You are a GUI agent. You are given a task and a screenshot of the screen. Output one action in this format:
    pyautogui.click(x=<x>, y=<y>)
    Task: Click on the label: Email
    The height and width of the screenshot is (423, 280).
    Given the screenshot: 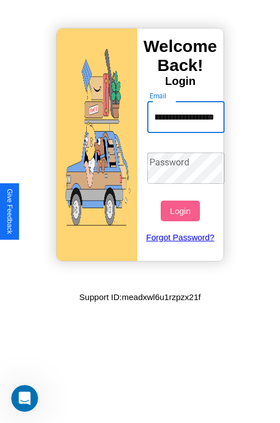 What is the action you would take?
    pyautogui.click(x=158, y=96)
    